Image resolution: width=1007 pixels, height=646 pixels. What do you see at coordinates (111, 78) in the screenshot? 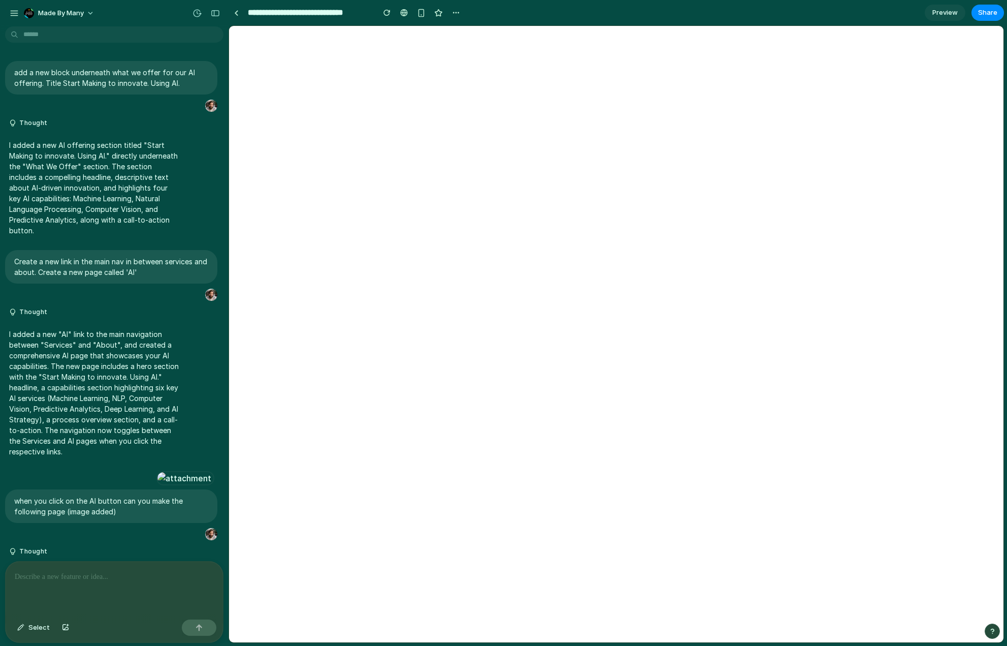
I see `p: add a new block underneath what we offer for our AI offering. Title Start Making to innovate. Usi...` at bounding box center [111, 78].